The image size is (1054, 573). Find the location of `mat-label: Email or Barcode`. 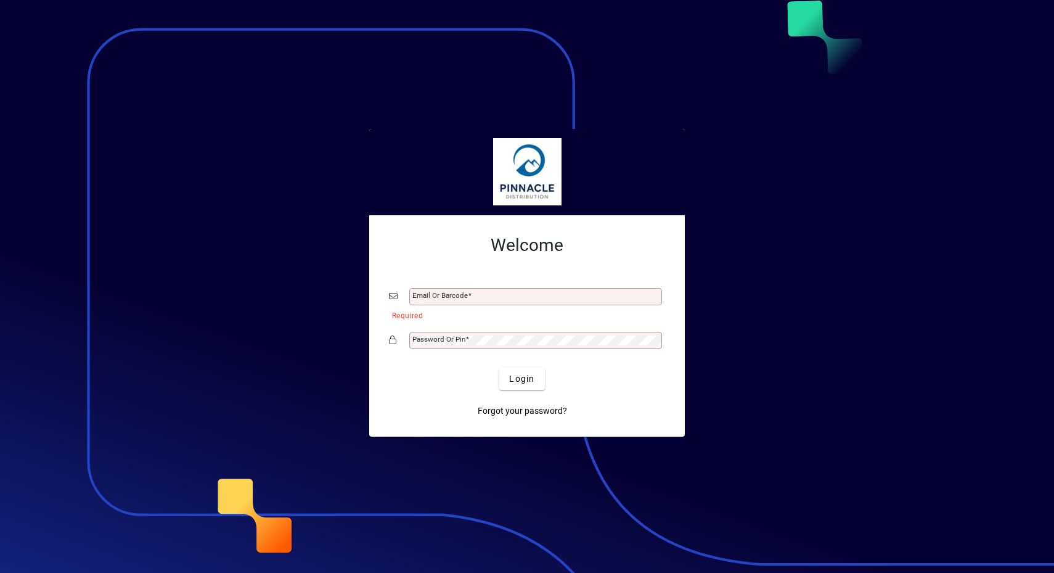

mat-label: Email or Barcode is located at coordinates (440, 295).